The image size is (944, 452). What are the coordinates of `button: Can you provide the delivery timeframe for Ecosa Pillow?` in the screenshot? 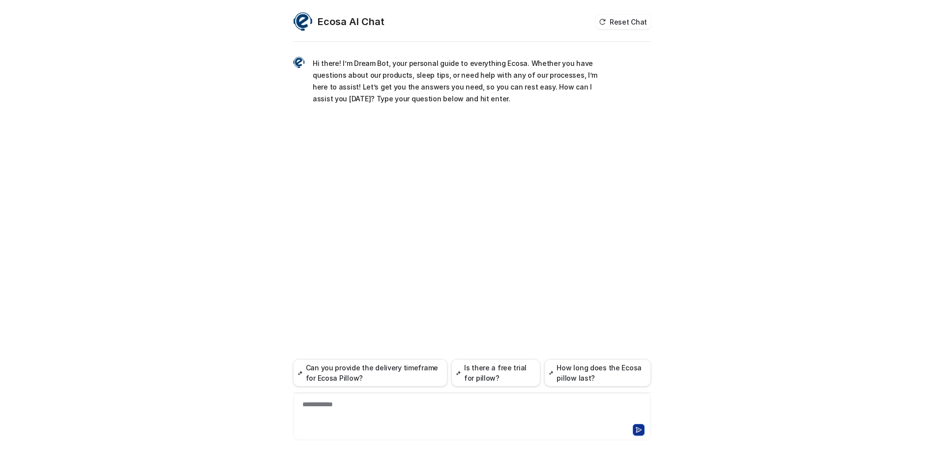 It's located at (370, 373).